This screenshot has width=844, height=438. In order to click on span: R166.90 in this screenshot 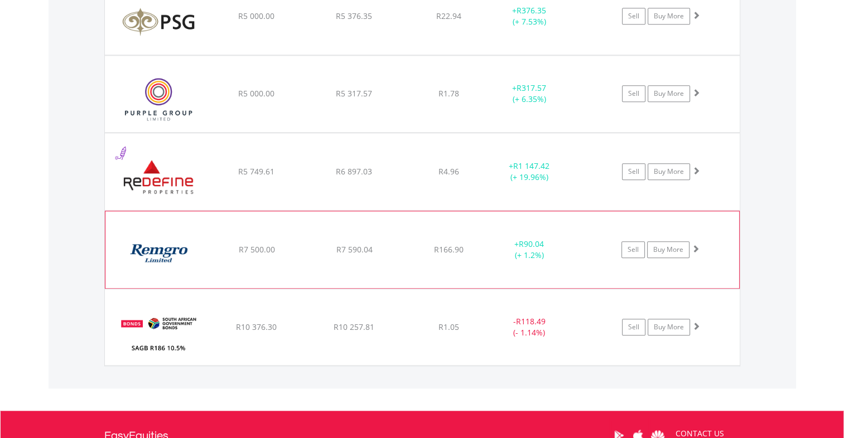, I will do `click(448, 249)`.